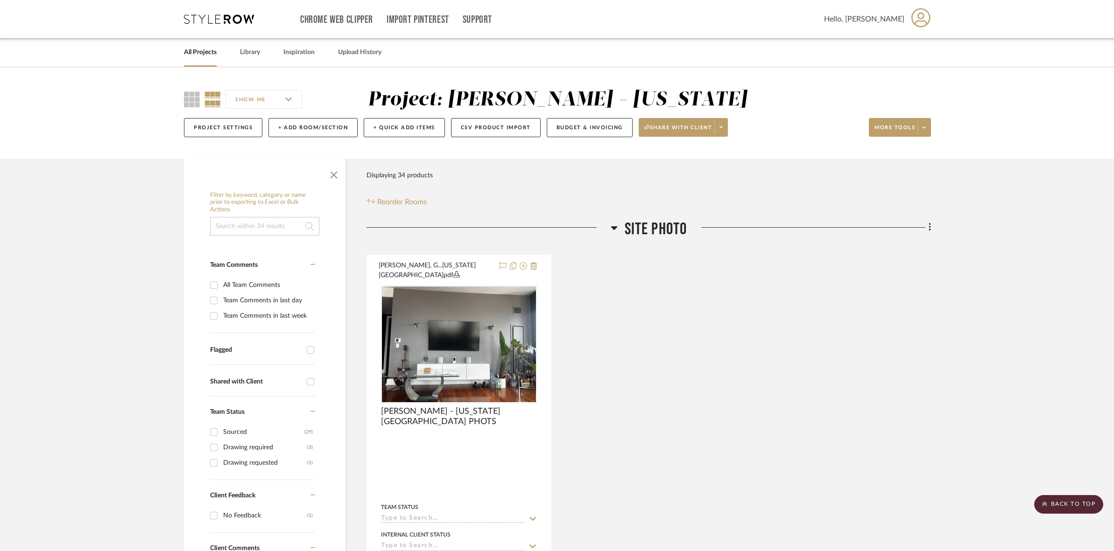 The image size is (1114, 551). What do you see at coordinates (265, 463) in the screenshot?
I see `div: Drawing requested` at bounding box center [265, 463].